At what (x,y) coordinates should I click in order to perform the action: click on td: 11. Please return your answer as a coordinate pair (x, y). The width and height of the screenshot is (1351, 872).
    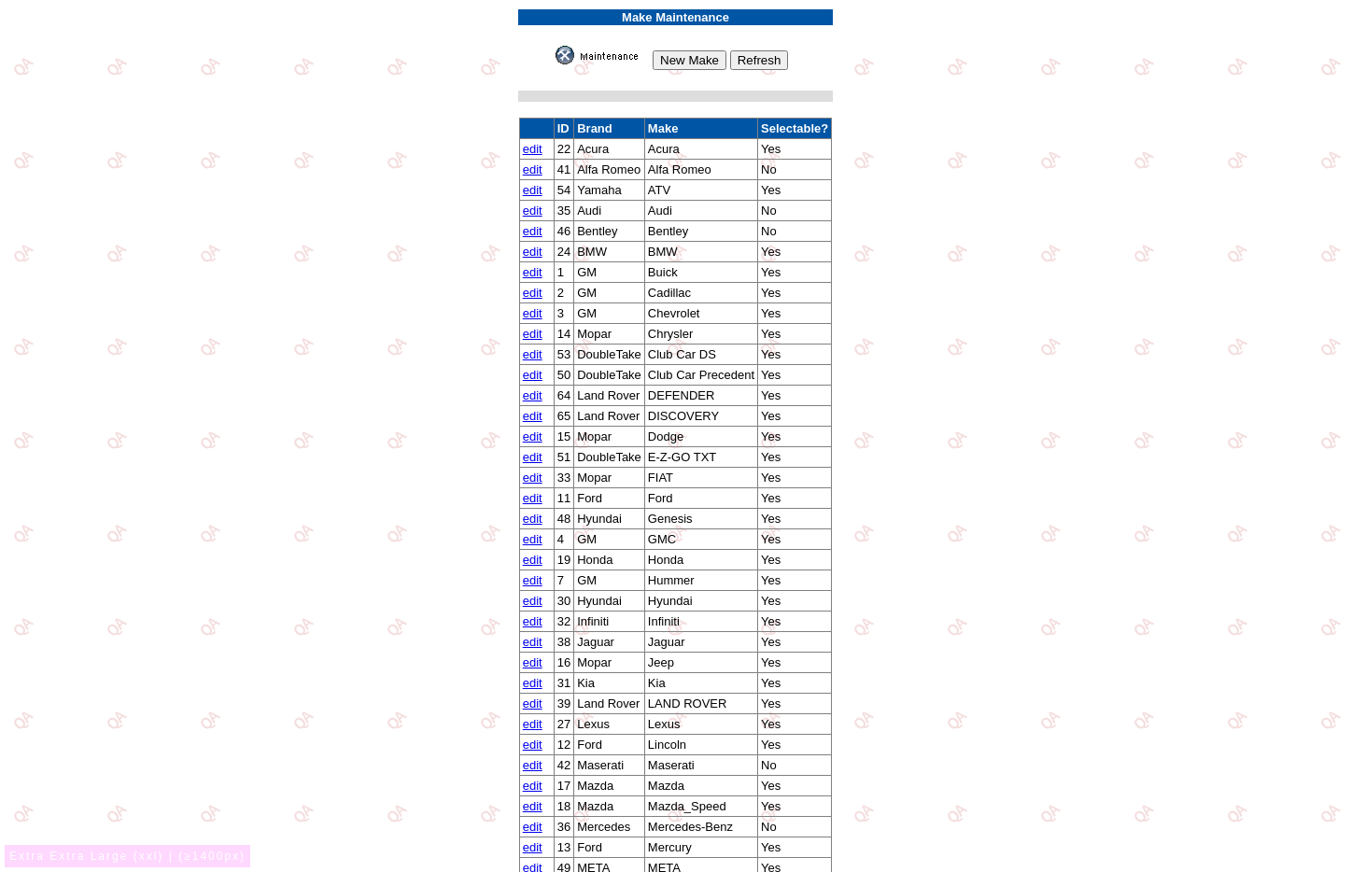
    Looking at the image, I should click on (563, 499).